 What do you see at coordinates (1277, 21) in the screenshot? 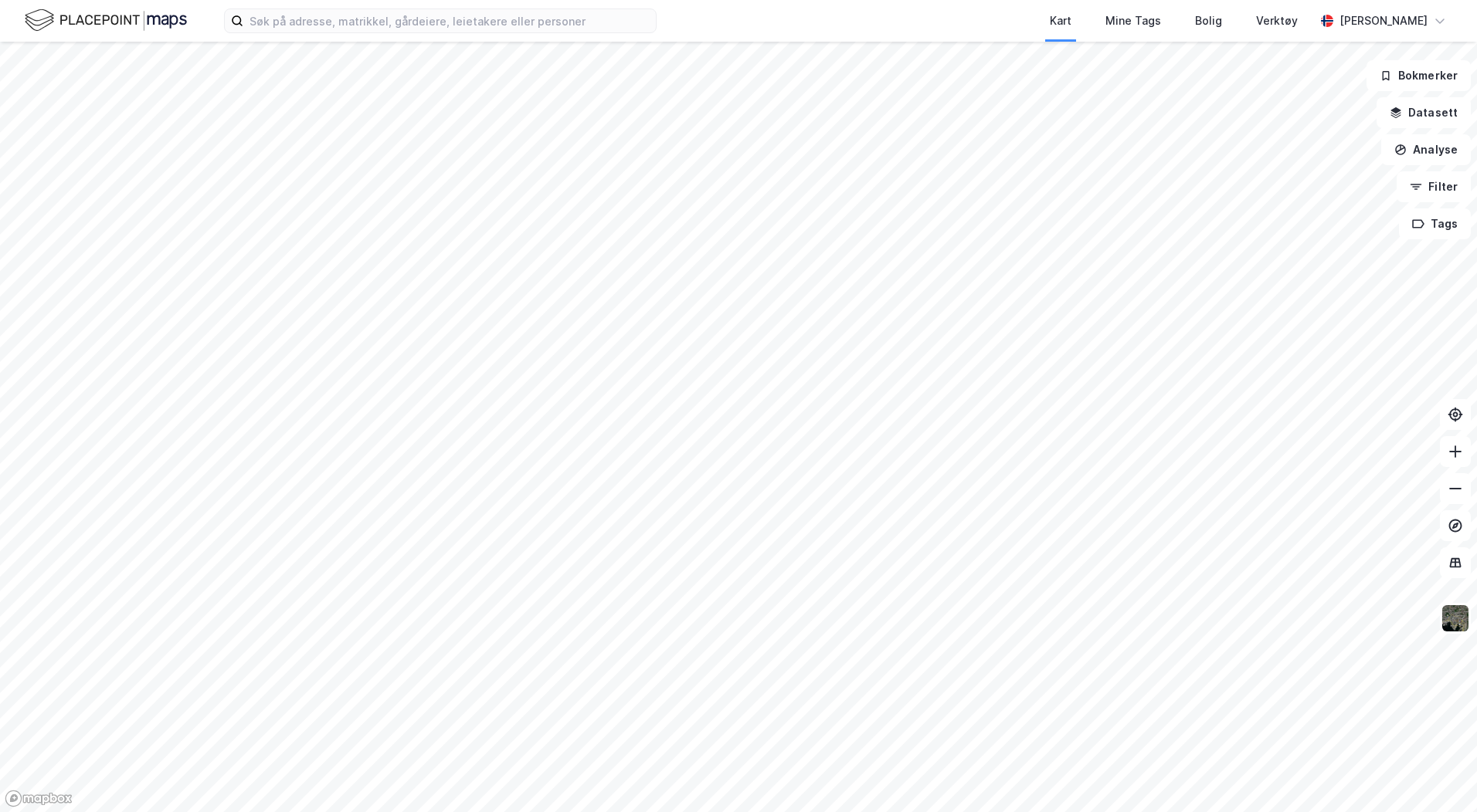
I see `div: Verktøy` at bounding box center [1277, 21].